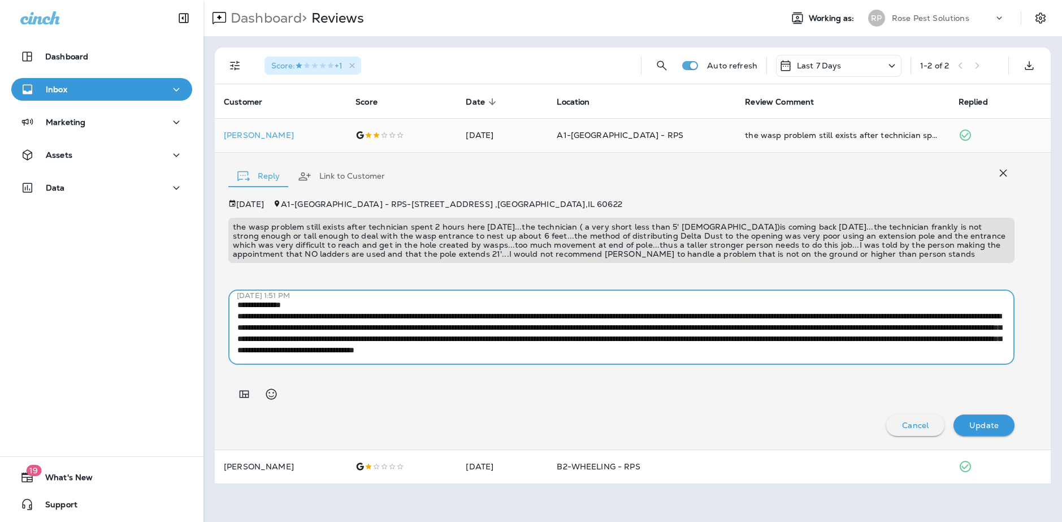  What do you see at coordinates (102, 477) in the screenshot?
I see `button: 19What's New` at bounding box center [102, 477].